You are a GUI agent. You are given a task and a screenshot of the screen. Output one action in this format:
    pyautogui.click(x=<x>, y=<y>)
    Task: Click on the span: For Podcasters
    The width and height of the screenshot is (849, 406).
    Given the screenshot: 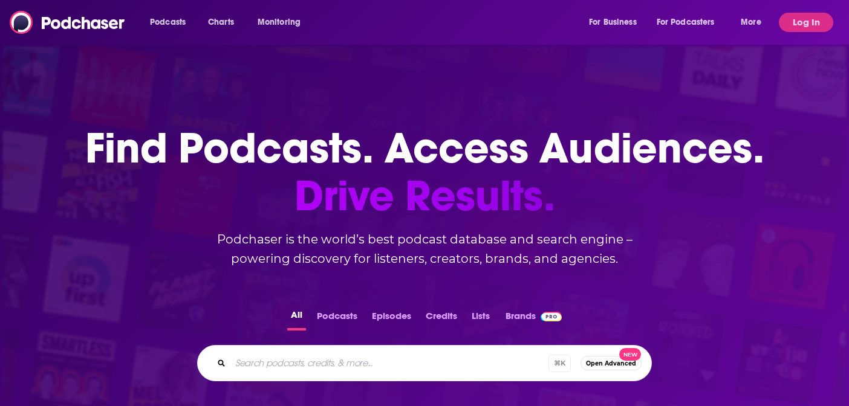 What is the action you would take?
    pyautogui.click(x=686, y=22)
    